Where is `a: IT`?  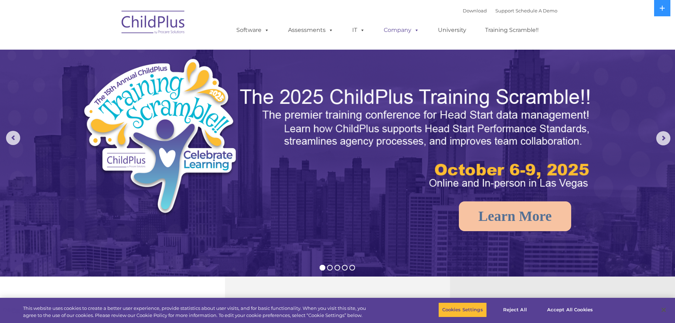
a: IT is located at coordinates (359, 30).